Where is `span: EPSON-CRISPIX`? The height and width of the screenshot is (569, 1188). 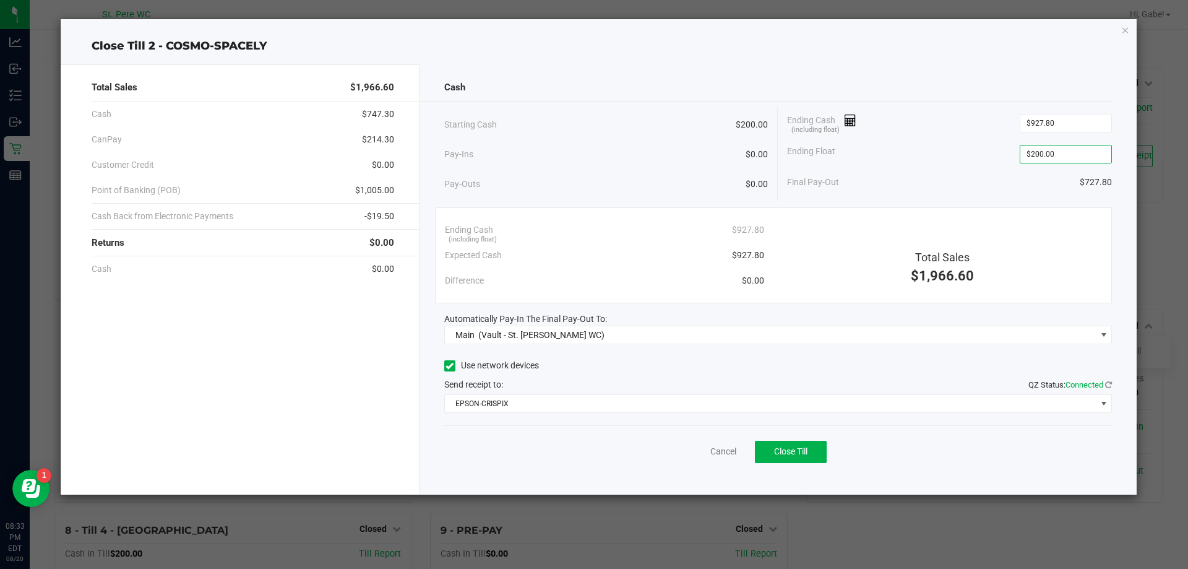 span: EPSON-CRISPIX is located at coordinates (770, 403).